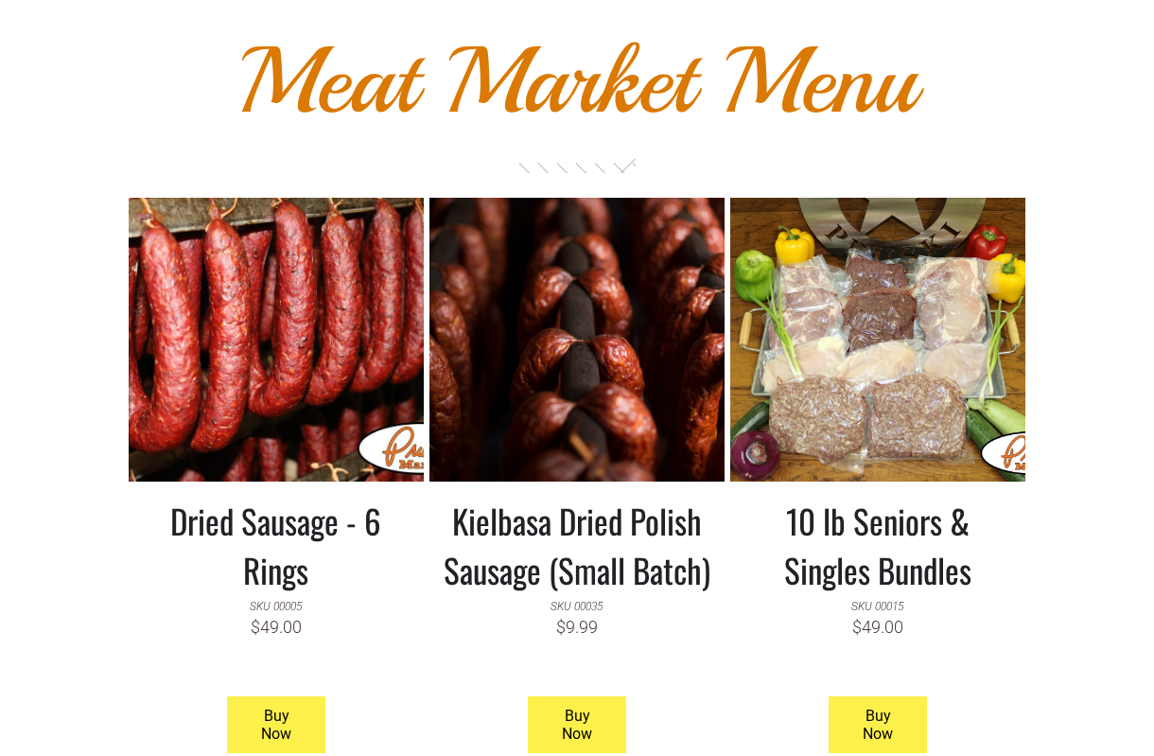  What do you see at coordinates (877, 605) in the screenshot?
I see `div: SKU 00015` at bounding box center [877, 605].